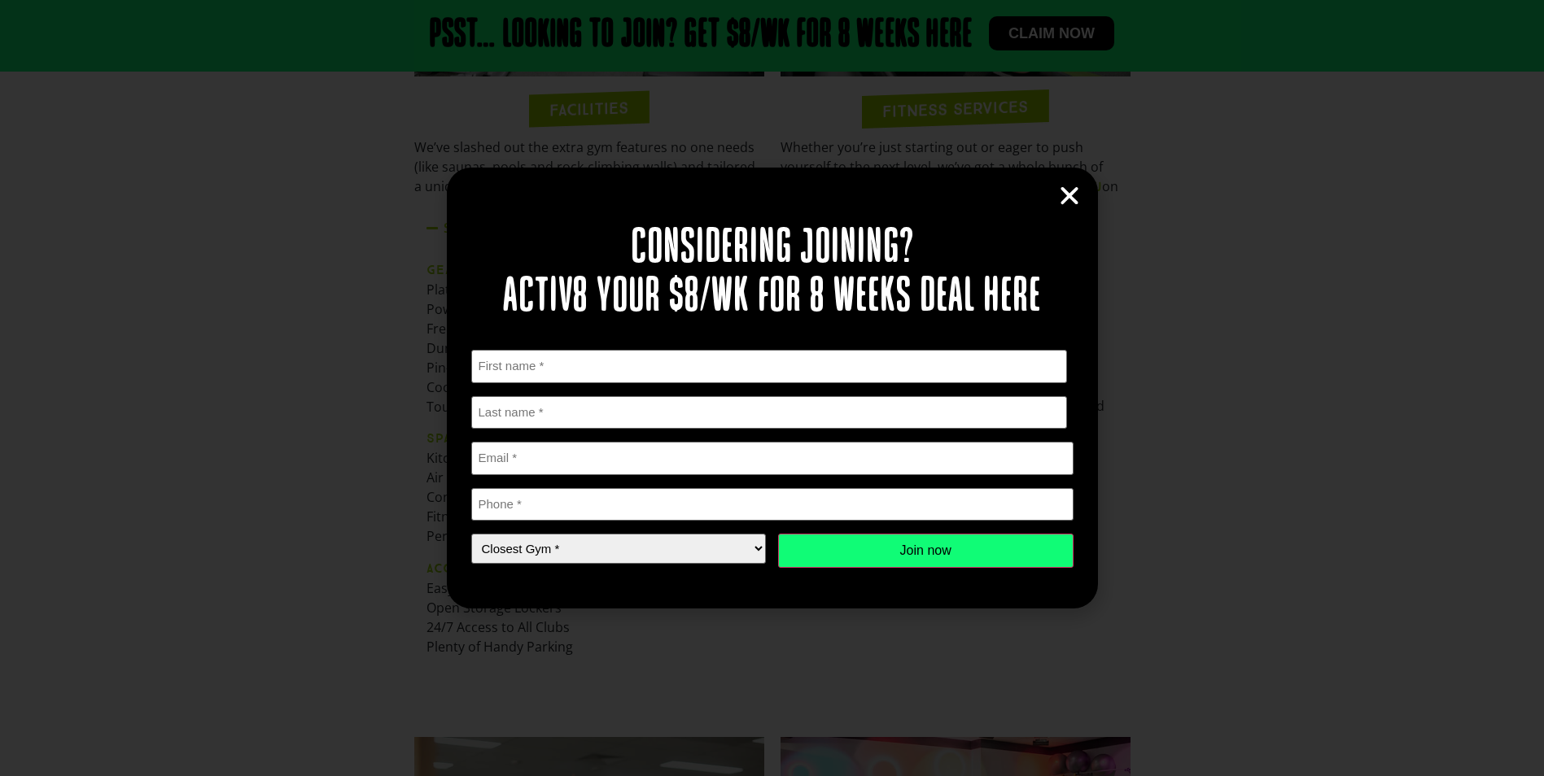 The width and height of the screenshot is (1544, 776). What do you see at coordinates (925, 551) in the screenshot?
I see `input: Join now` at bounding box center [925, 551].